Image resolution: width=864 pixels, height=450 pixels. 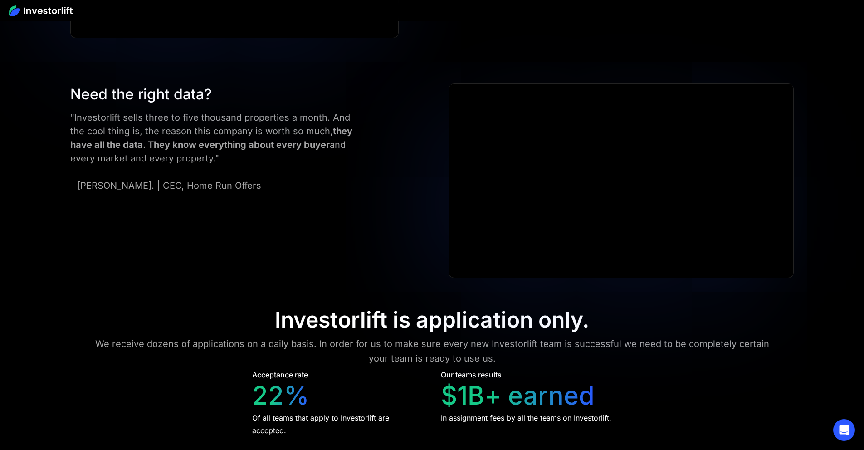 What do you see at coordinates (218, 151) in the screenshot?
I see `div: "Investorlift sells three to five thousand properties a month. And the cool thing is, the reason ...` at bounding box center [218, 151].